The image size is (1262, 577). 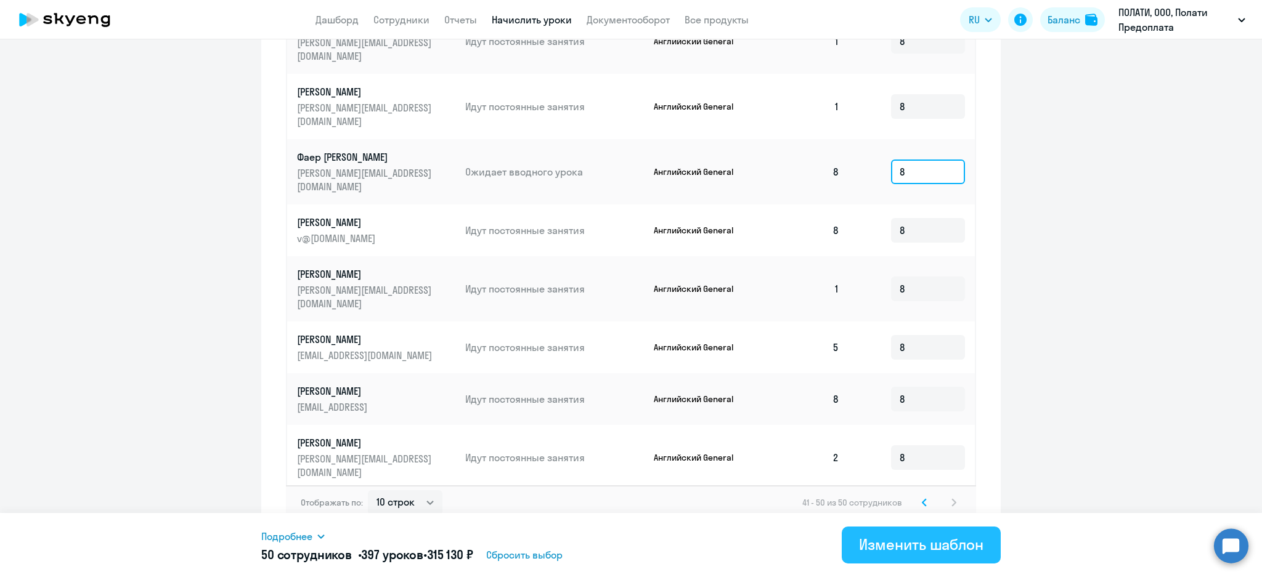 I want to click on a: Документооборот, so click(x=628, y=20).